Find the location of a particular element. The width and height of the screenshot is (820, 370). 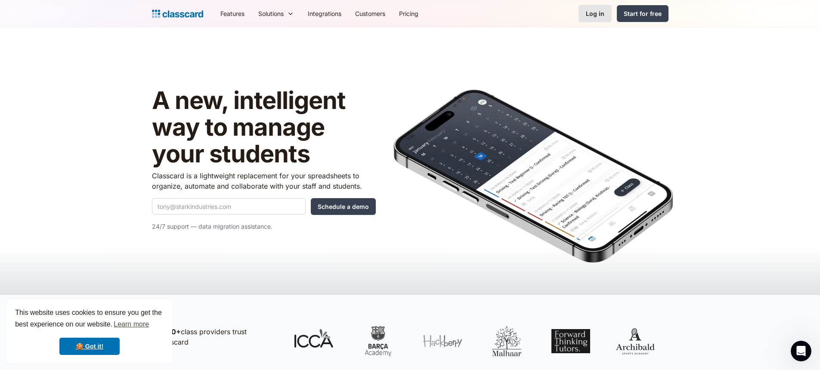

a: Features is located at coordinates (232, 13).